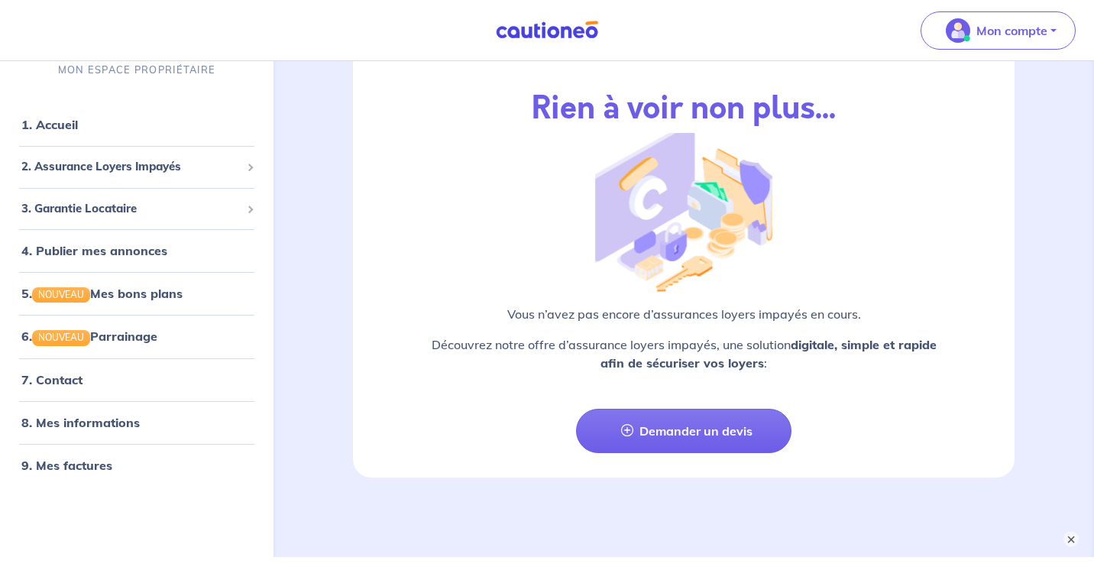 The height and width of the screenshot is (570, 1094). I want to click on span: 2. Assurance Loyers Impayés, so click(131, 167).